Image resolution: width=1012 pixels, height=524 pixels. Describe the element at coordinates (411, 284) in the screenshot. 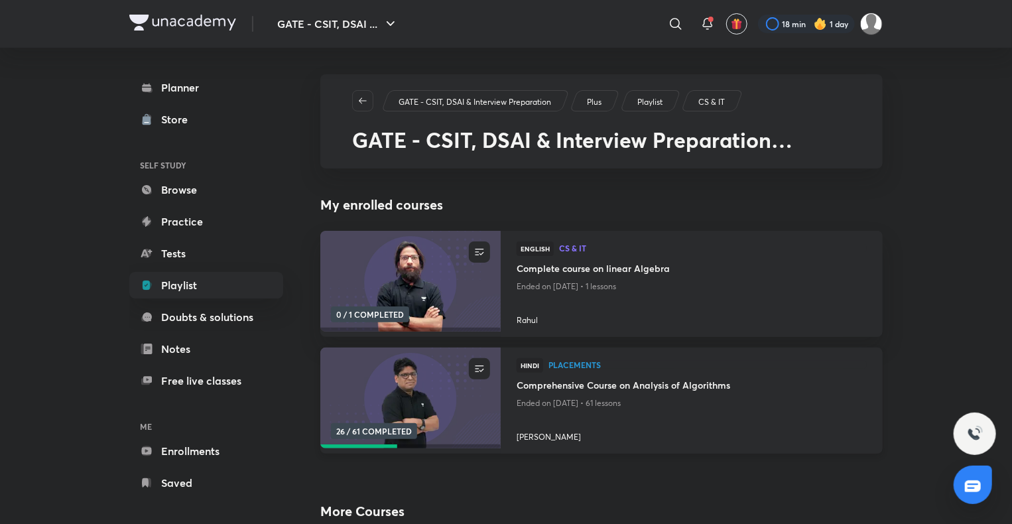

I see `a: new-thumbnail0 / 1 COMPLETED` at that location.